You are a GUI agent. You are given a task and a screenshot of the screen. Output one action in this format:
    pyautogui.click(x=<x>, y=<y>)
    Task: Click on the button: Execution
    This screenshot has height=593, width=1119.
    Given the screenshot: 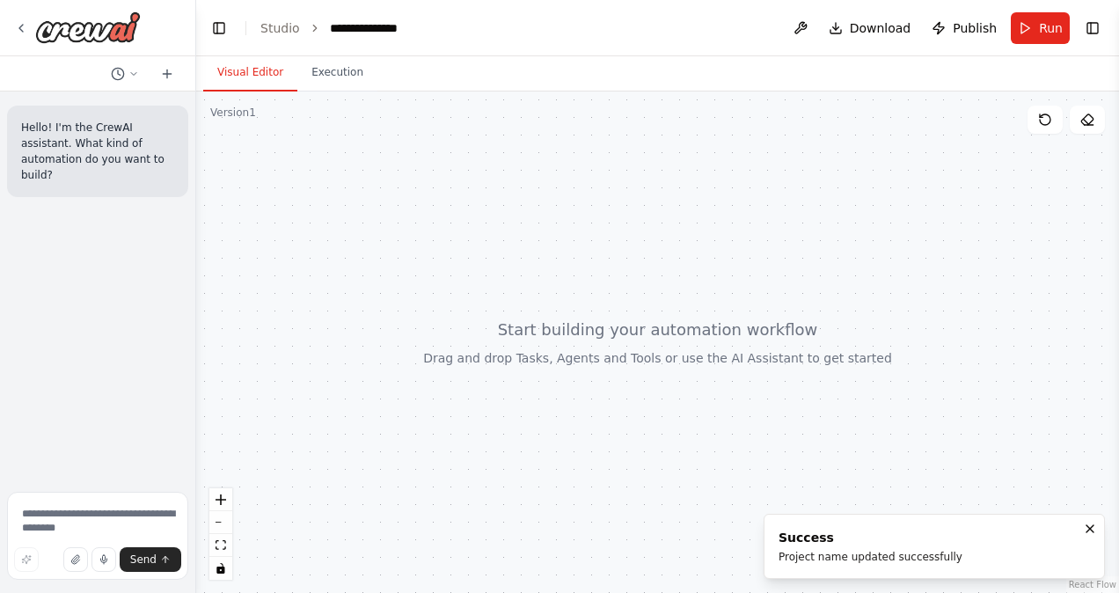 What is the action you would take?
    pyautogui.click(x=337, y=73)
    